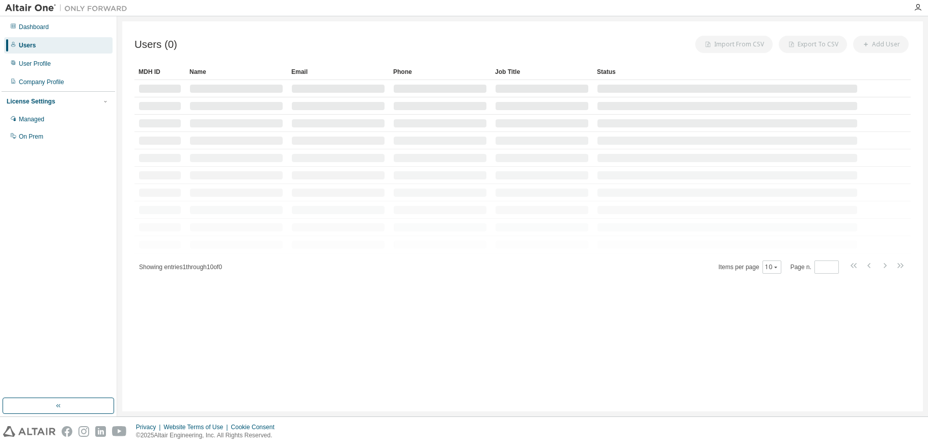  I want to click on img: youtube.svg, so click(119, 431).